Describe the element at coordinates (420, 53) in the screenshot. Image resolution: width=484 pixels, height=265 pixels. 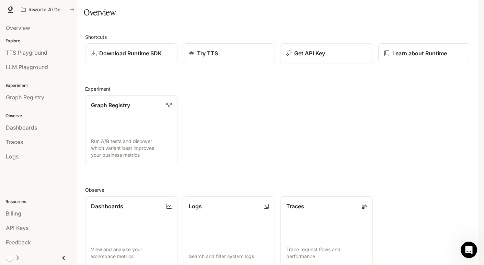
I see `p: Learn about Runtime` at that location.